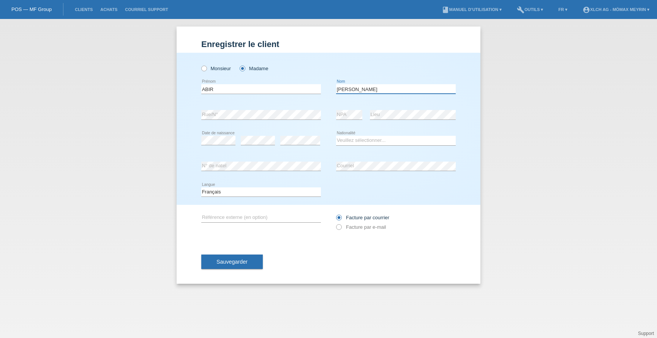 This screenshot has height=338, width=657. What do you see at coordinates (646, 334) in the screenshot?
I see `a: Support` at bounding box center [646, 334].